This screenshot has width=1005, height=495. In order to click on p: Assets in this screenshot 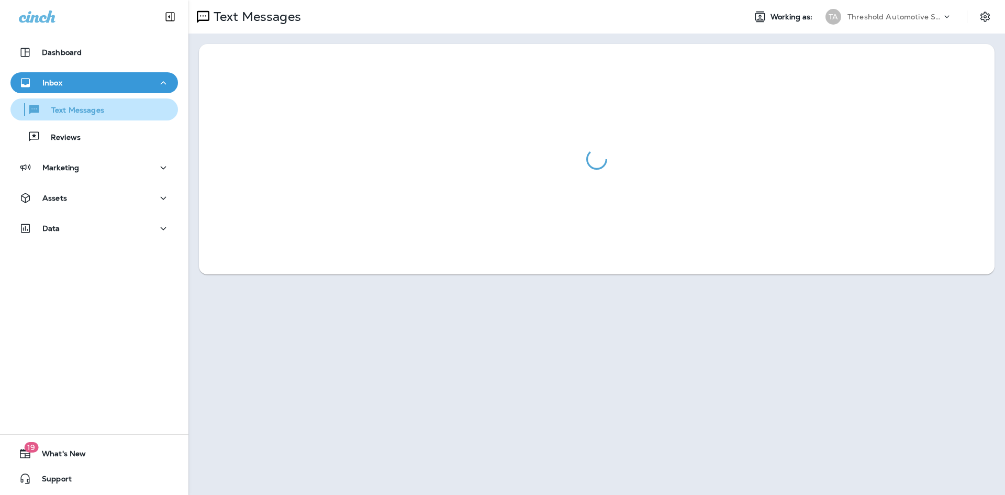, I will do `click(54, 198)`.